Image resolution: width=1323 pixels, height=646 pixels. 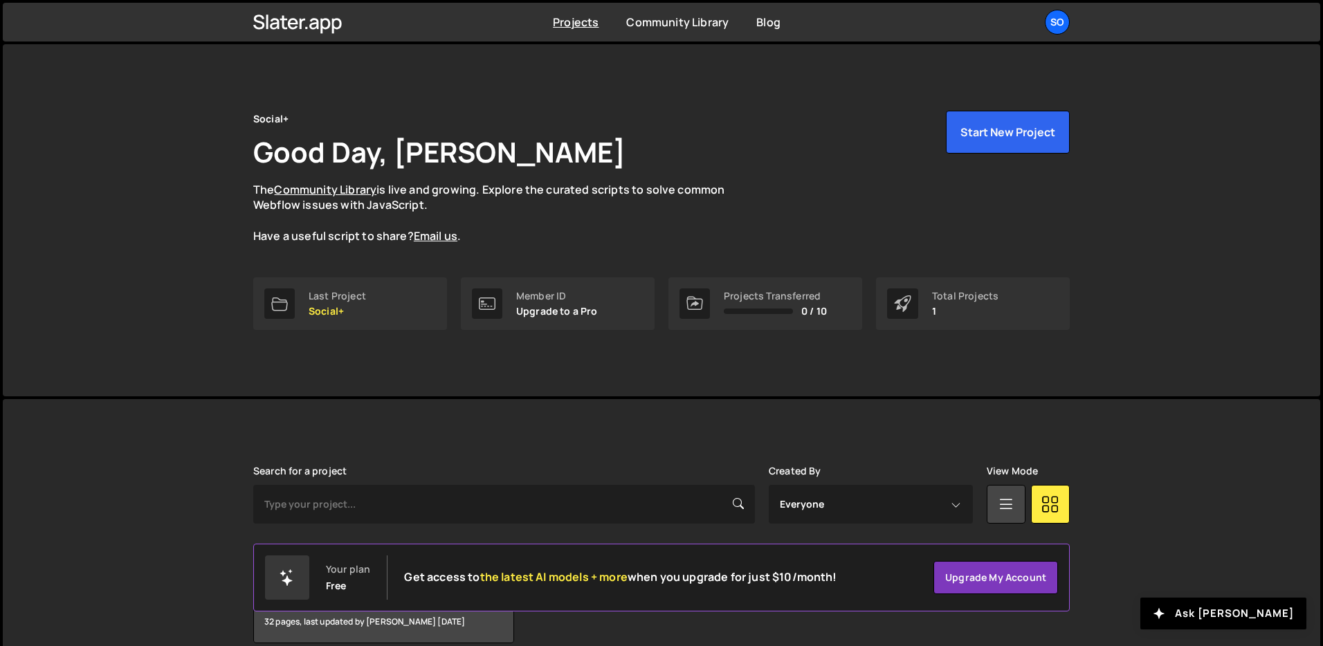 What do you see at coordinates (768, 22) in the screenshot?
I see `a: Blog` at bounding box center [768, 22].